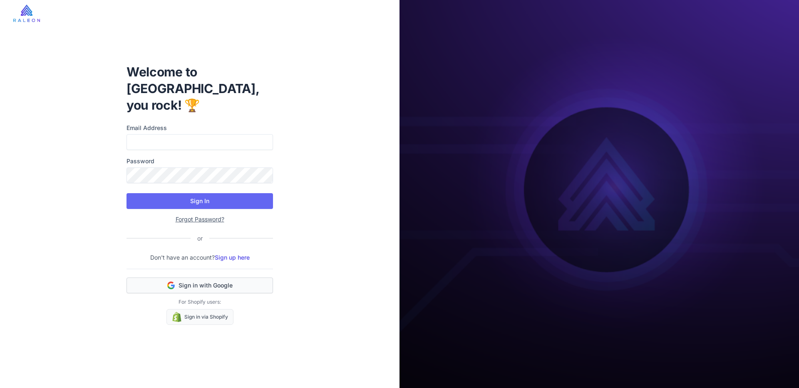 The width and height of the screenshot is (799, 388). Describe the element at coordinates (200, 258) in the screenshot. I see `p: Don't have an account?` at that location.